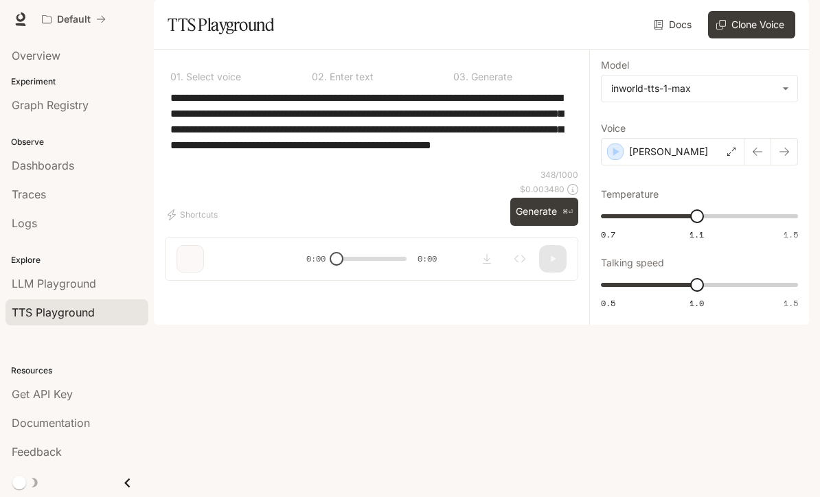  Describe the element at coordinates (632, 263) in the screenshot. I see `p: Talking speed` at that location.